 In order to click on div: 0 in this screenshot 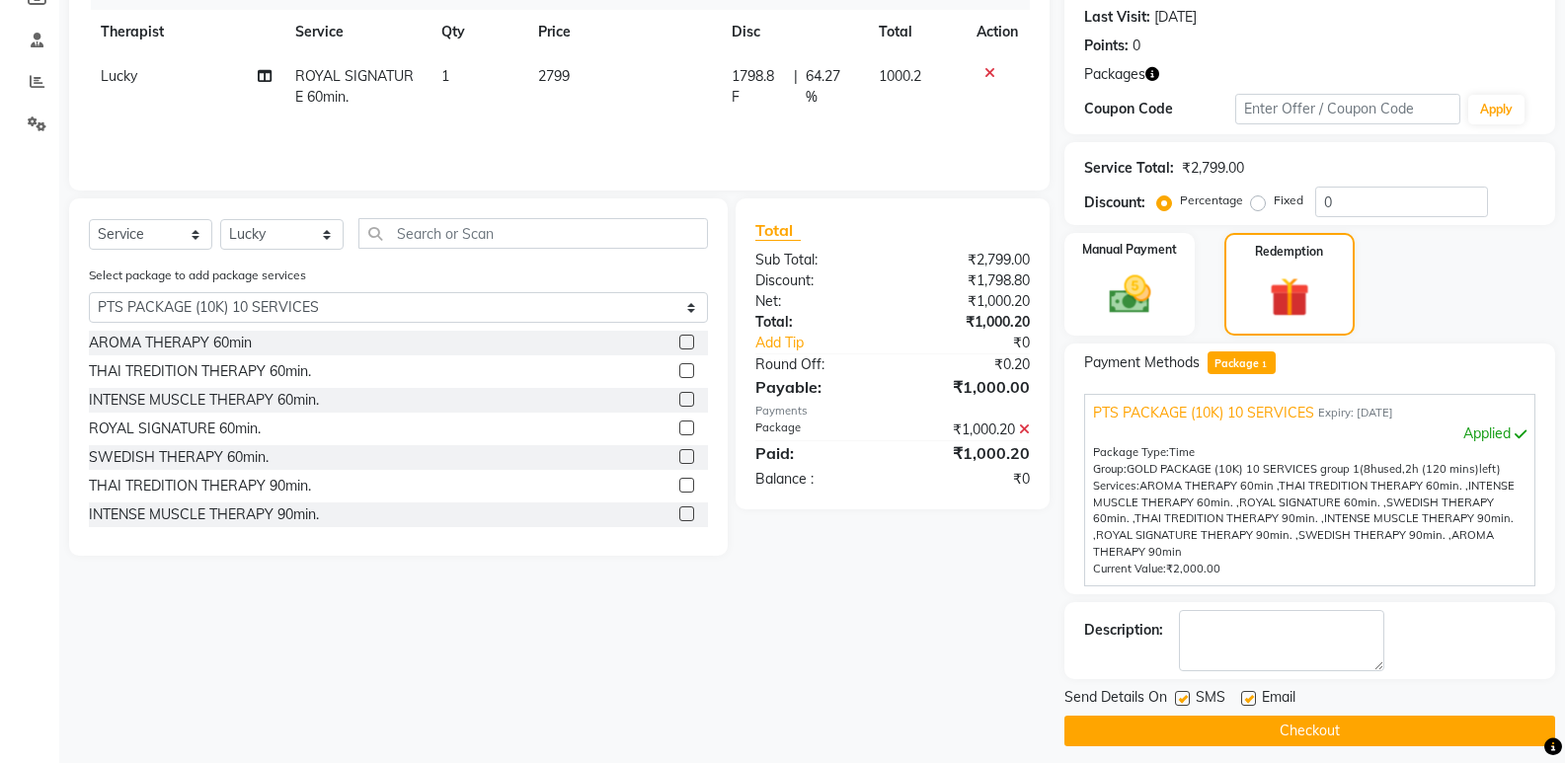, I will do `click(1136, 45)`.